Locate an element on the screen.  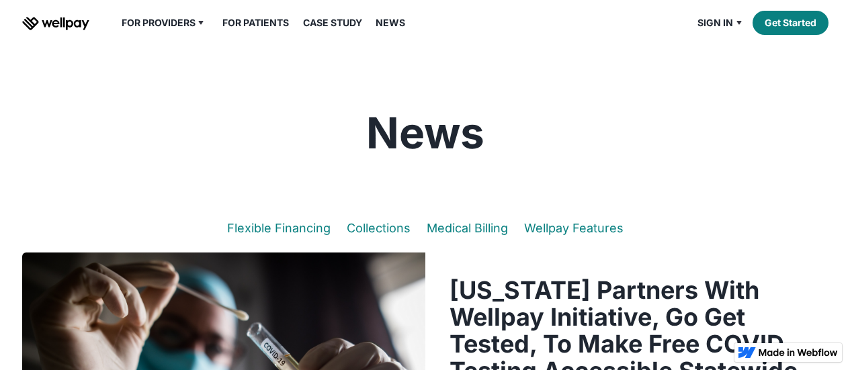
a: News is located at coordinates (390, 23).